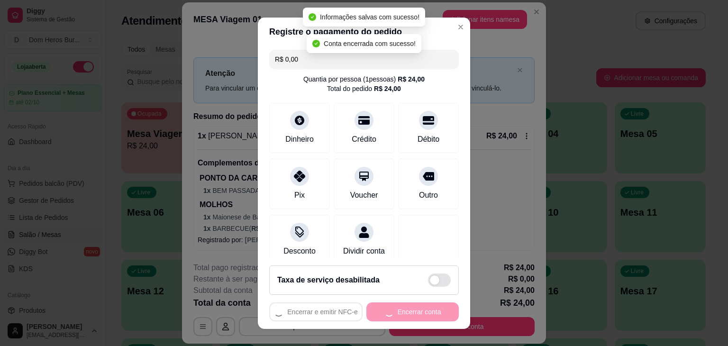  What do you see at coordinates (370, 17) in the screenshot?
I see `span: Informações salvas com sucesso!` at bounding box center [370, 17].